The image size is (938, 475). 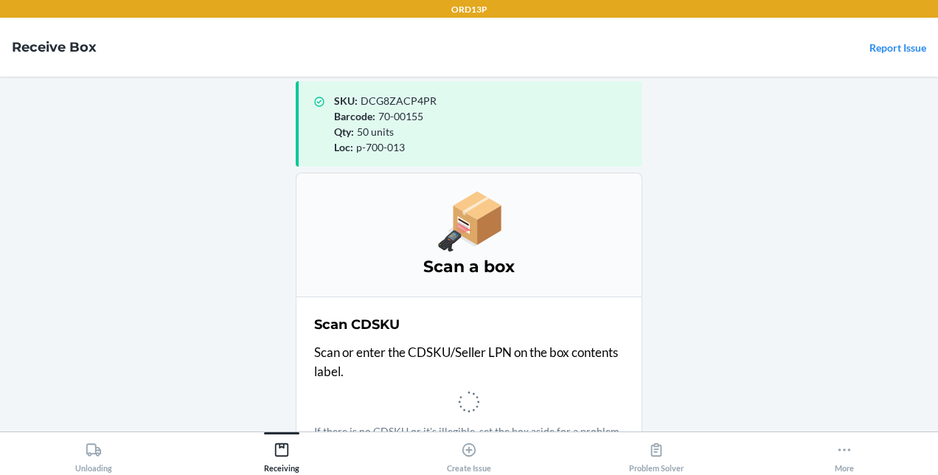 I want to click on p: If there is no CDSKU or it's illegible, set the box aside for a problem solver., so click(x=469, y=439).